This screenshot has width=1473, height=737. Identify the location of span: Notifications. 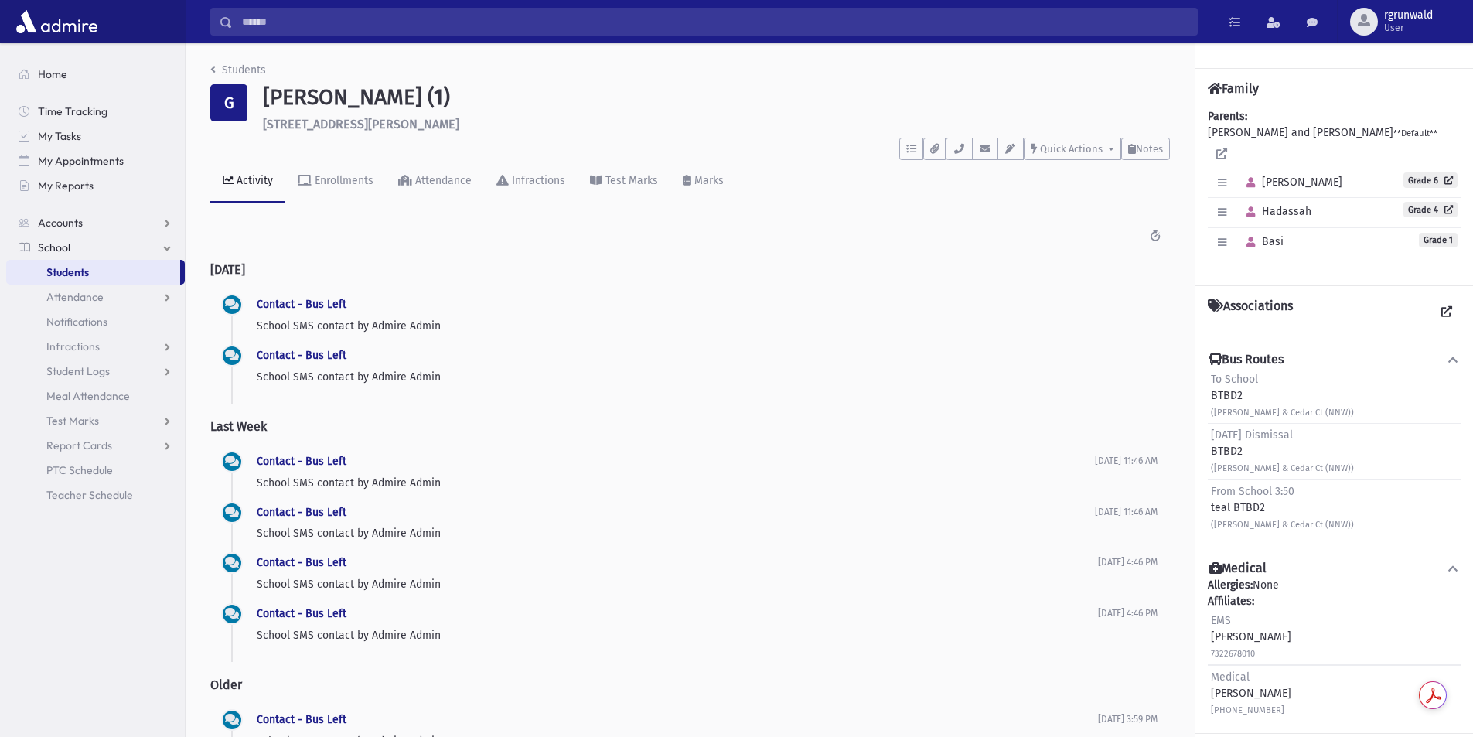
(77, 322).